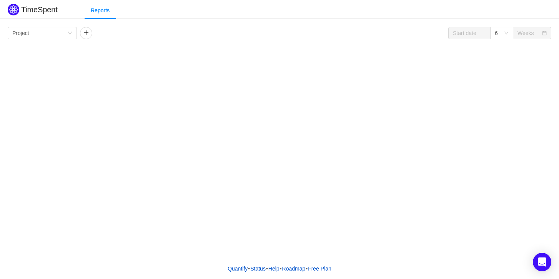  I want to click on a: Status, so click(258, 268).